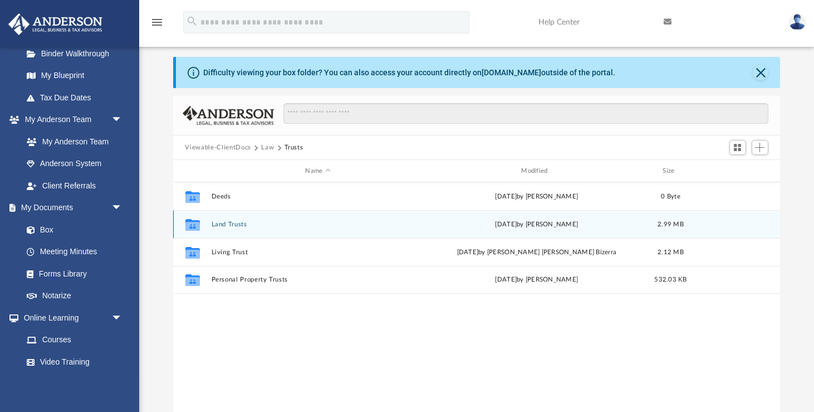  What do you see at coordinates (77, 97) in the screenshot?
I see `a: Tax Due Dates` at bounding box center [77, 97].